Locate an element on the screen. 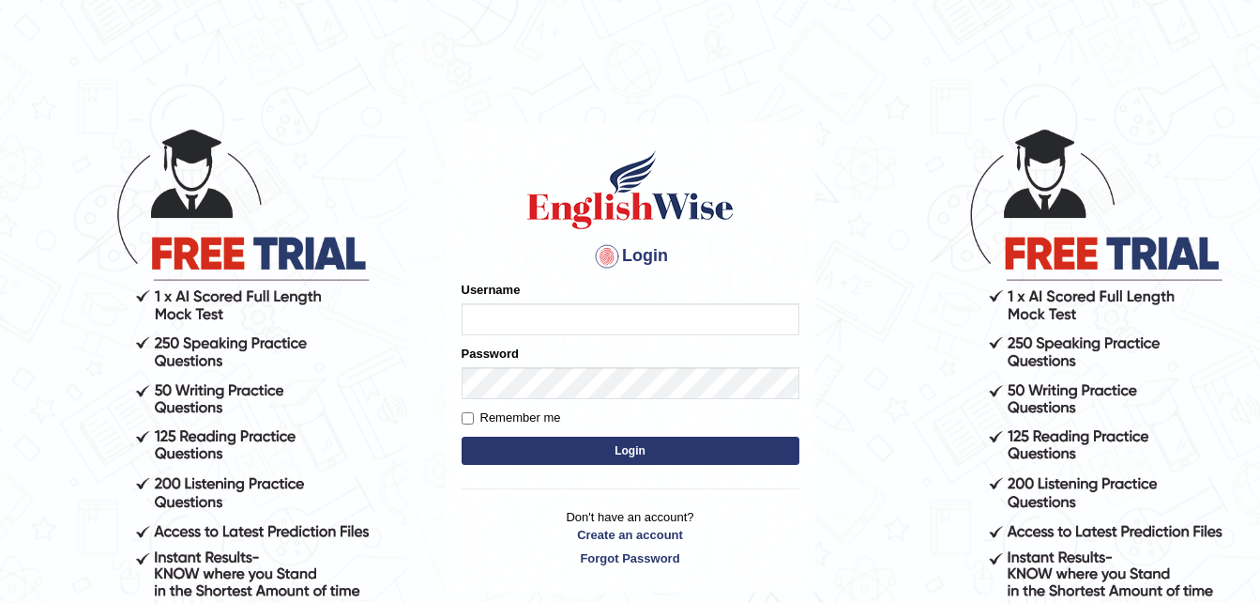  label: Password is located at coordinates (490, 353).